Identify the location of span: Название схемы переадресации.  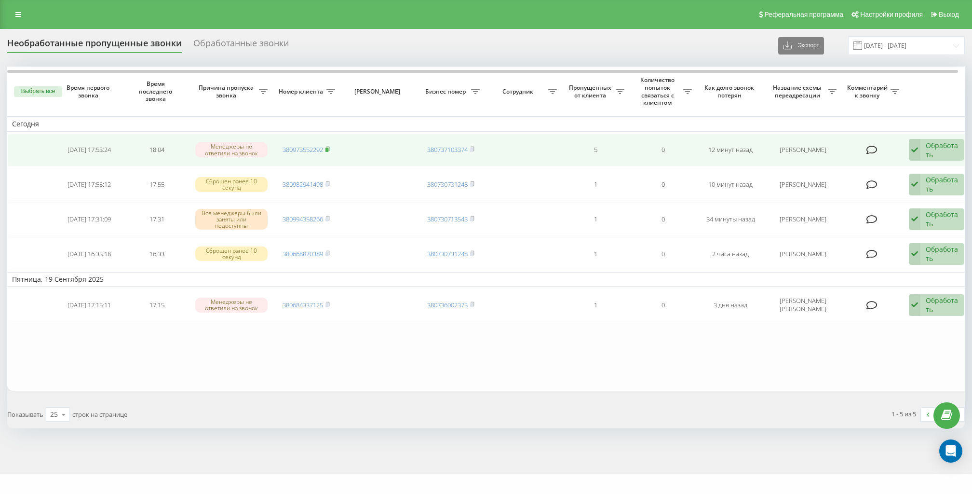
(798, 91).